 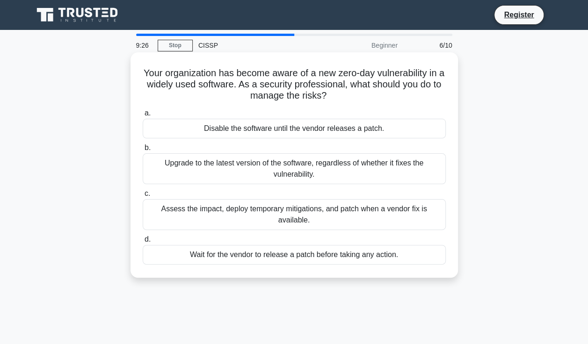 I want to click on span: a., so click(x=147, y=113).